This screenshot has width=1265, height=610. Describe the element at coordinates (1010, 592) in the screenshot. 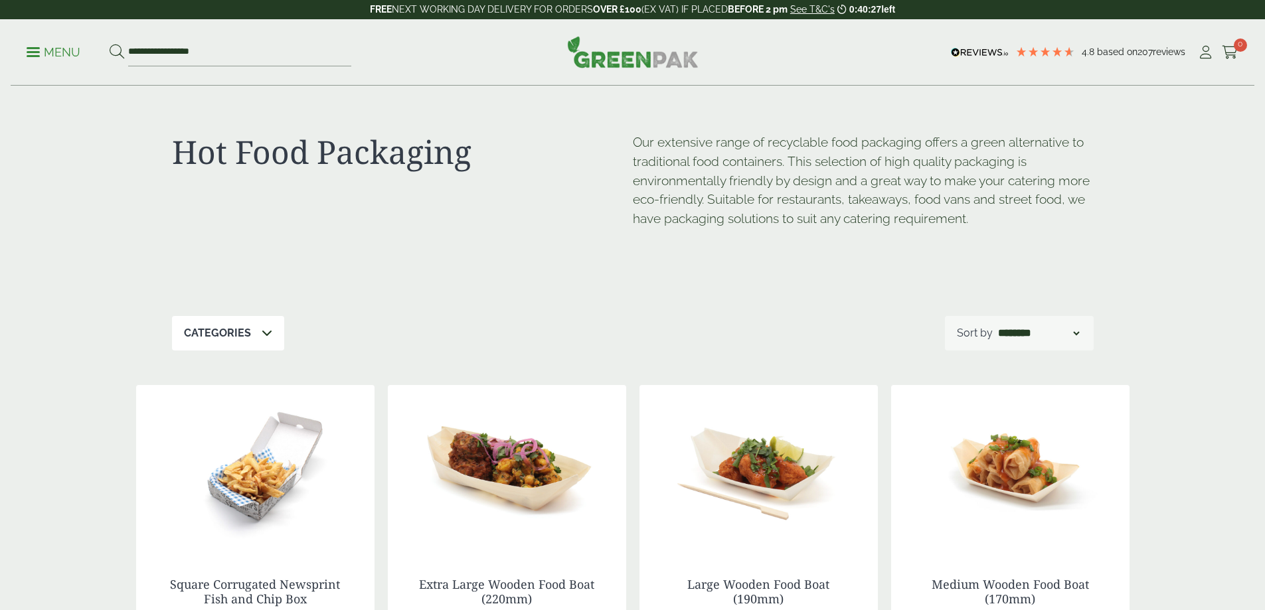

I see `a: Medium Wooden Food Boat (170mm)` at that location.